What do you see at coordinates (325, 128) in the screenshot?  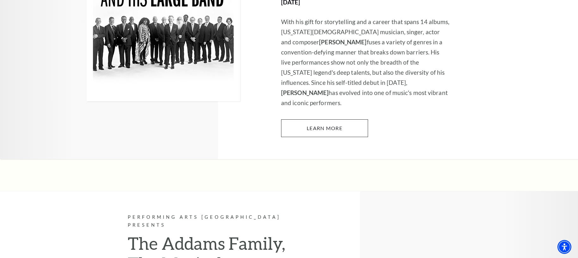 I see `a: Learn More Lyle Lovett and his Large Band` at bounding box center [325, 128].